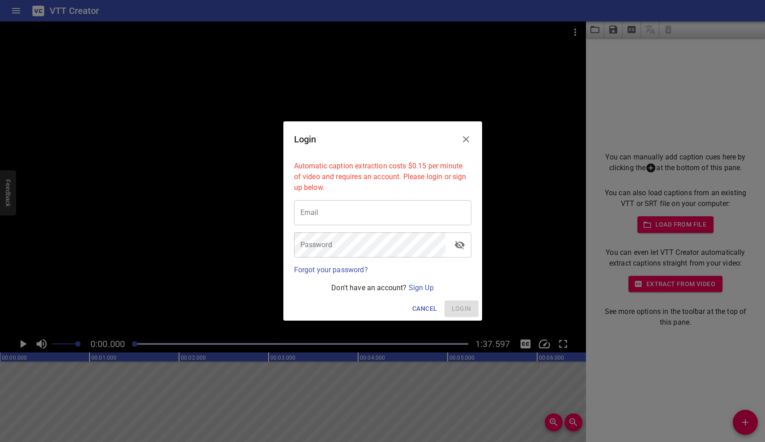 The height and width of the screenshot is (442, 765). What do you see at coordinates (424, 308) in the screenshot?
I see `button: Cancel` at bounding box center [424, 308].